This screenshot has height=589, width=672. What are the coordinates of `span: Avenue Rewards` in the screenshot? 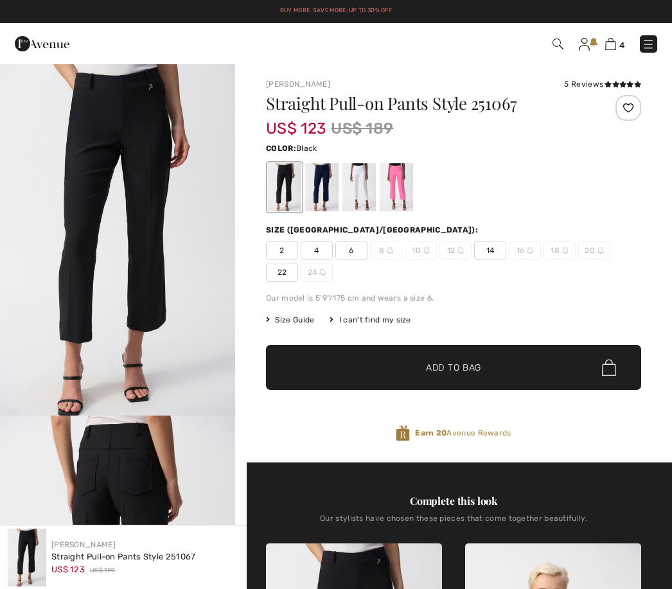 It's located at (462, 433).